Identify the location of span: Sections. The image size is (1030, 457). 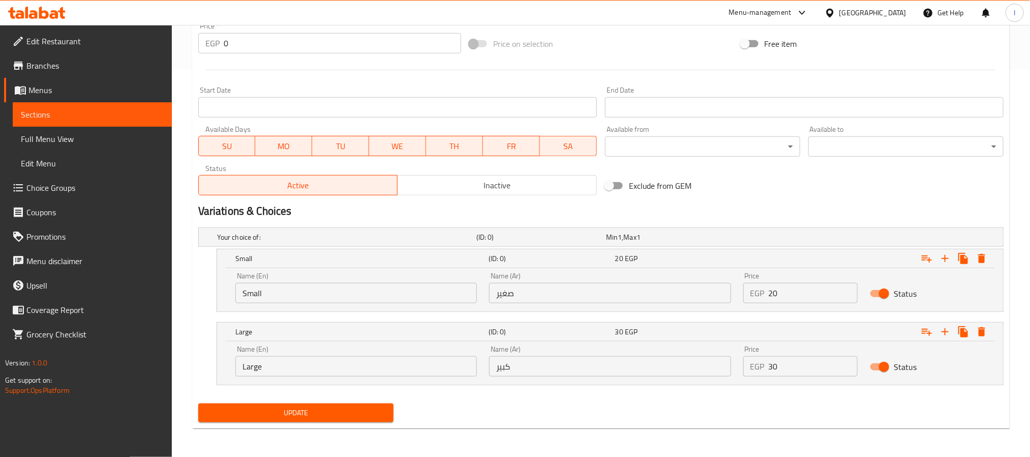
(92, 114).